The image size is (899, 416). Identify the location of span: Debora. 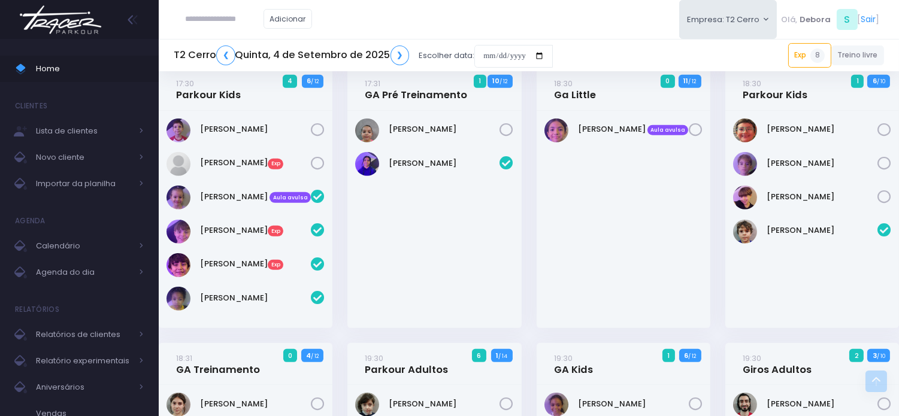
(816, 20).